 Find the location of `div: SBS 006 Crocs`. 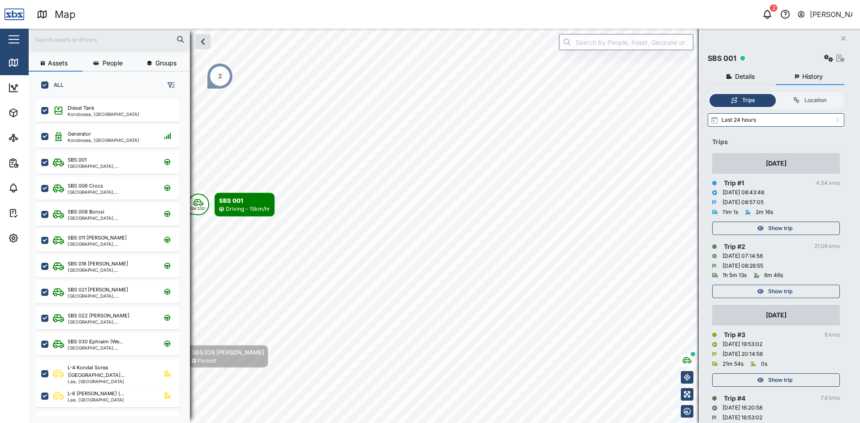

div: SBS 006 Crocs is located at coordinates (85, 186).